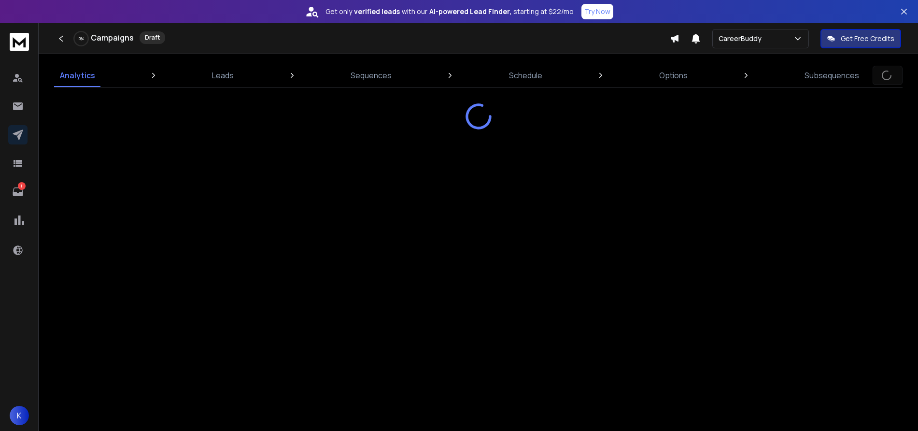 This screenshot has width=918, height=431. Describe the element at coordinates (112, 38) in the screenshot. I see `h1: Campaigns` at that location.